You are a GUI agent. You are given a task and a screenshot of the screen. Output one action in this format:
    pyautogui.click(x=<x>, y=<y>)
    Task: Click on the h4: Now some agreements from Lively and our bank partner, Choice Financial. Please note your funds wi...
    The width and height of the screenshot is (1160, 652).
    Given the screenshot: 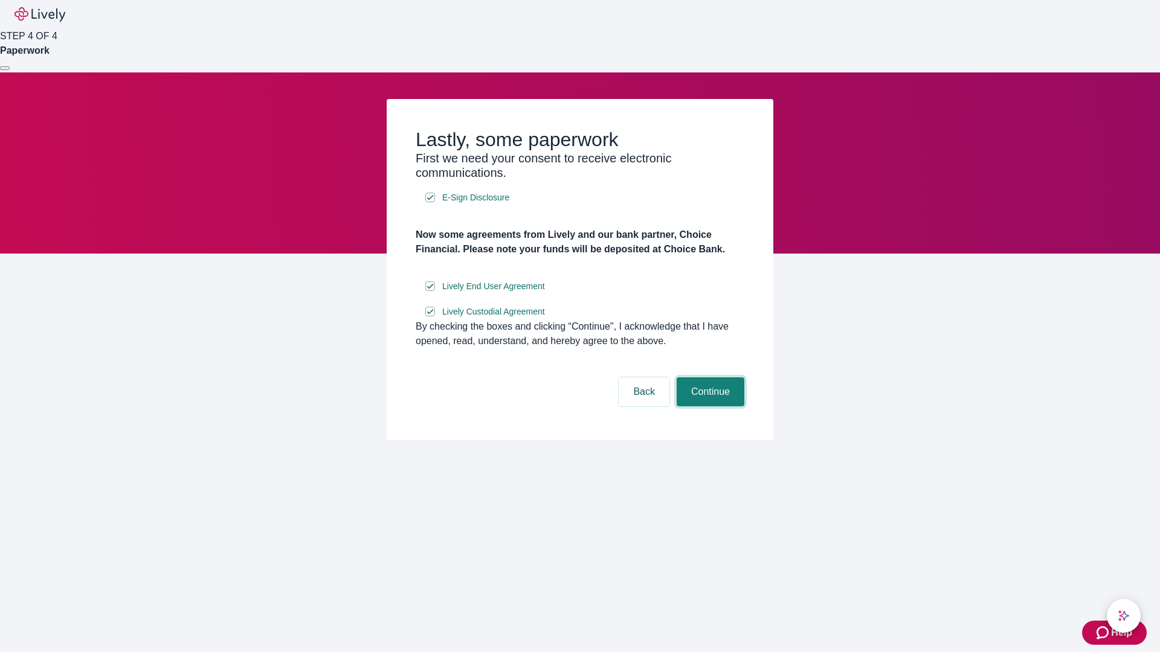 What is the action you would take?
    pyautogui.click(x=580, y=242)
    